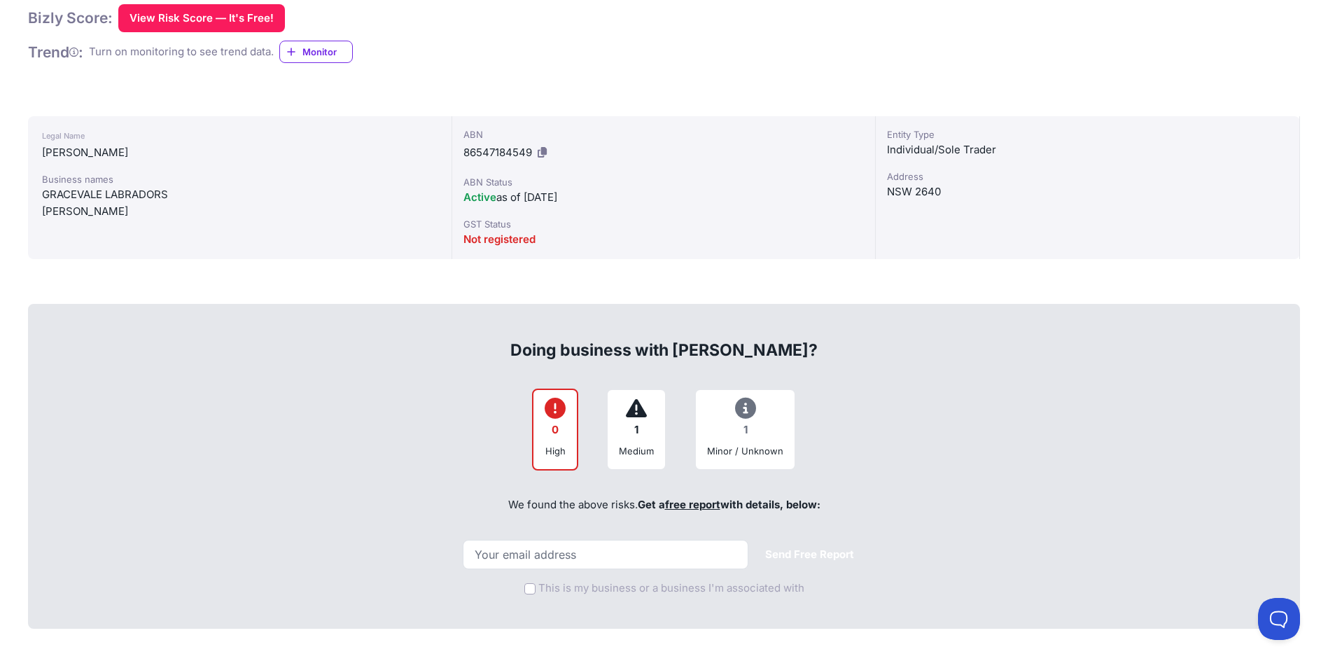 The height and width of the screenshot is (668, 1328). What do you see at coordinates (181, 52) in the screenshot?
I see `div: Turn on monitoring to see trend data.` at bounding box center [181, 52].